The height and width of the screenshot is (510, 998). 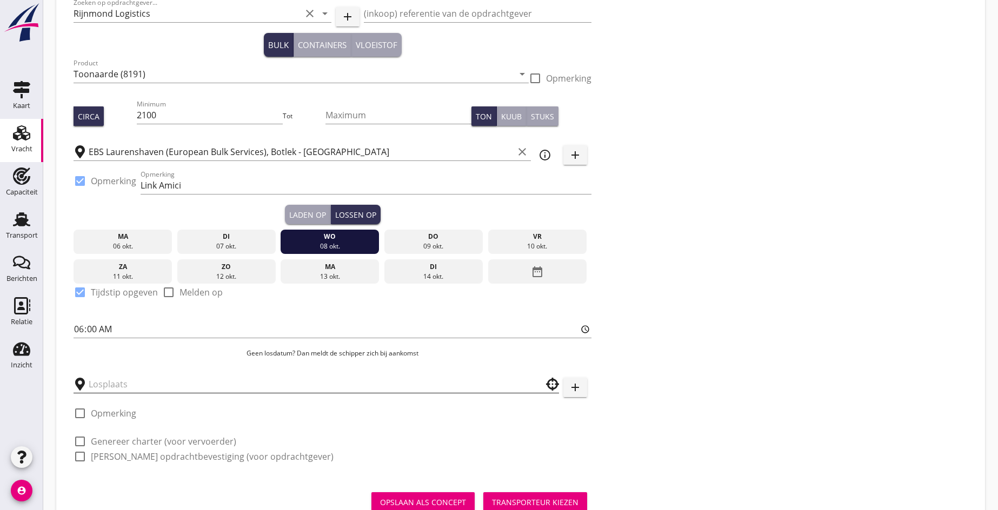 What do you see at coordinates (434, 247) in the screenshot?
I see `div: 09 okt.` at bounding box center [434, 247].